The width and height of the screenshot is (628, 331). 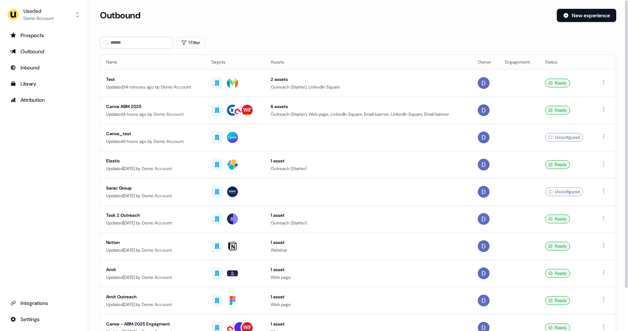 I want to click on th: Assets, so click(x=368, y=62).